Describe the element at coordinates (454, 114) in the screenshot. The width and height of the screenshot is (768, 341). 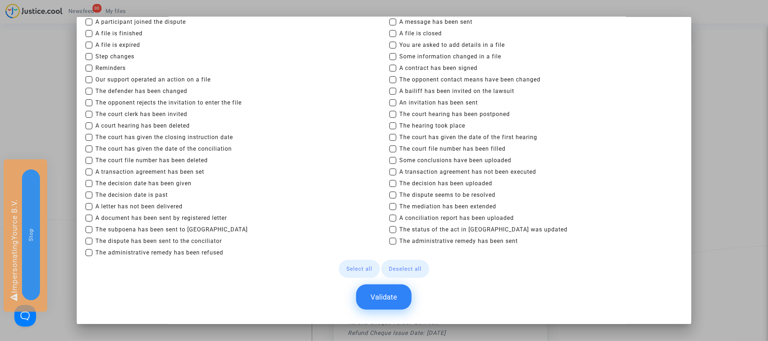
I see `span: The court hearing has been postponed` at that location.